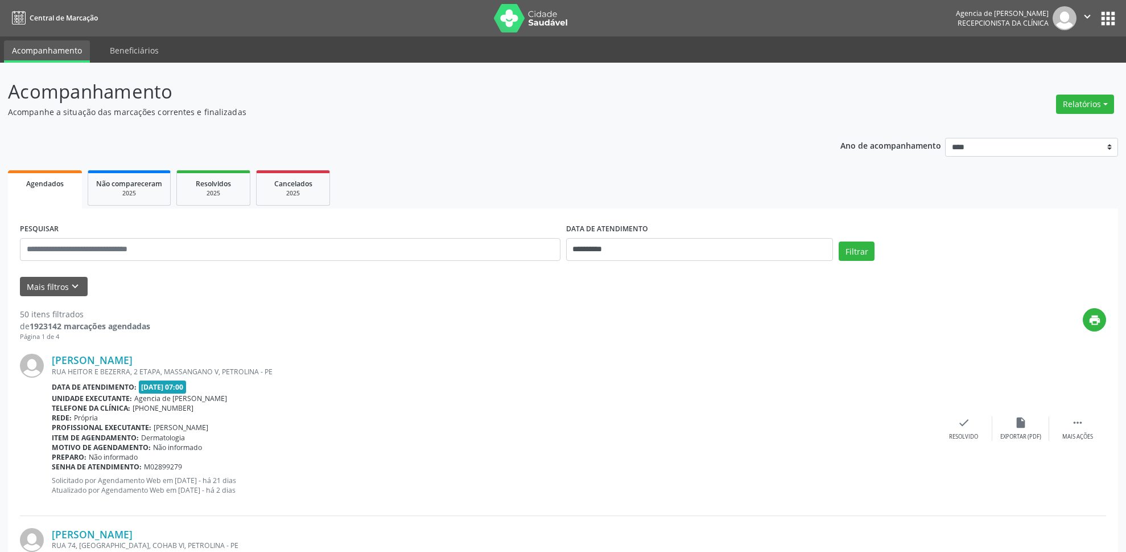 The width and height of the screenshot is (1126, 552). What do you see at coordinates (95, 437) in the screenshot?
I see `b: Item de agendamento:` at bounding box center [95, 437].